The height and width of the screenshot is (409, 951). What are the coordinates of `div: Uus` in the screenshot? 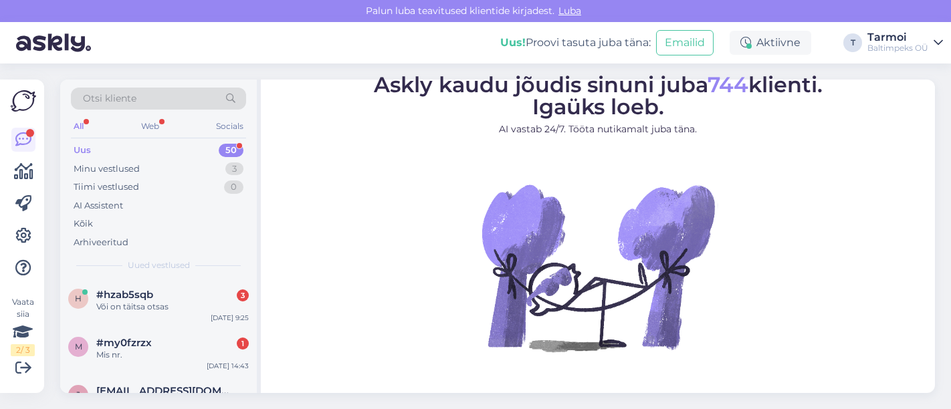 It's located at (82, 150).